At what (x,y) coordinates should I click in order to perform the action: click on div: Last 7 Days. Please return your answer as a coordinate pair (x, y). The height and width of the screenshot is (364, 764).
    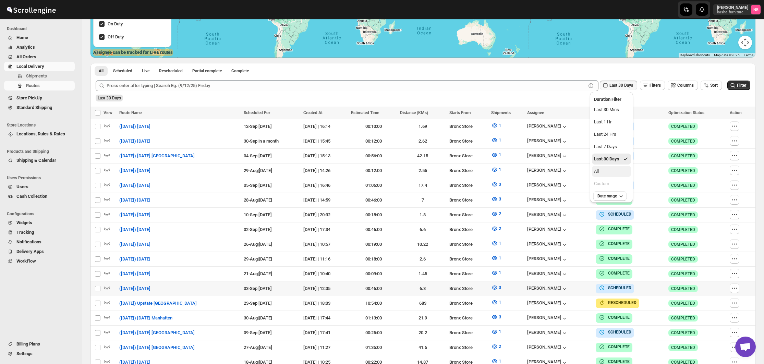
    Looking at the image, I should click on (605, 147).